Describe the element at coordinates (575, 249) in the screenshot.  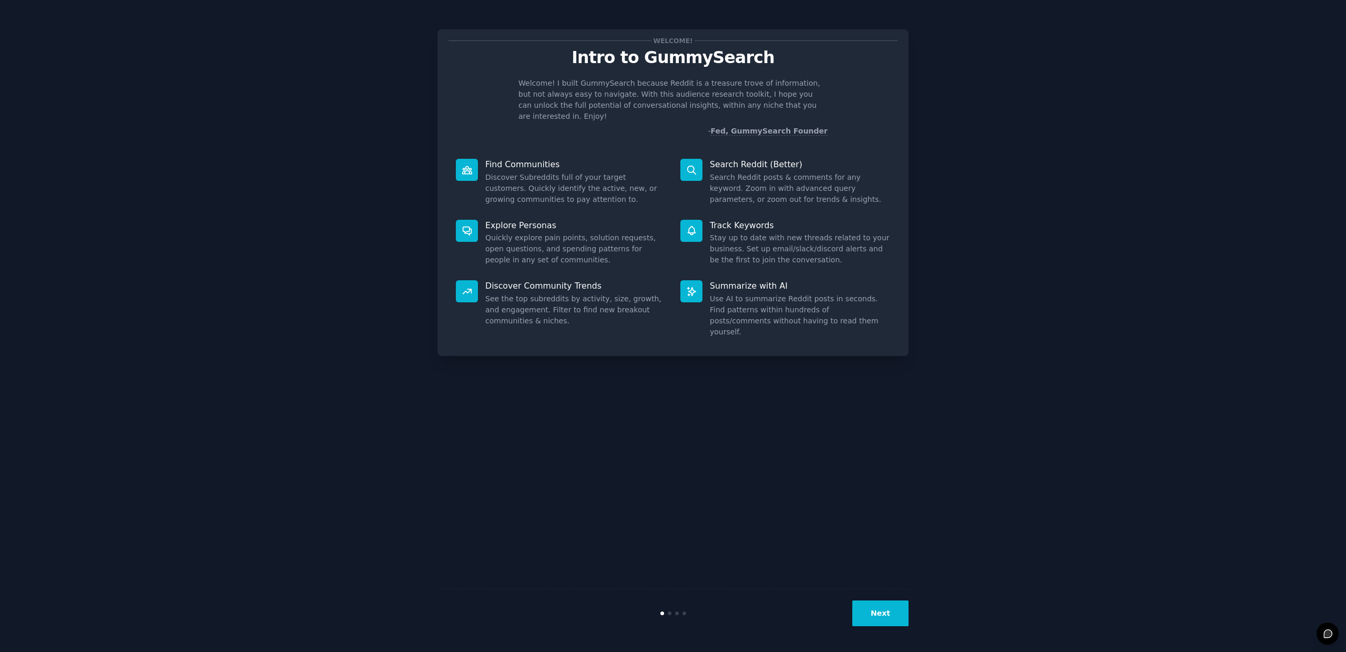
I see `dd: Quickly explore pain points, solution requests, open questions, and spending patterns for people ...` at that location.